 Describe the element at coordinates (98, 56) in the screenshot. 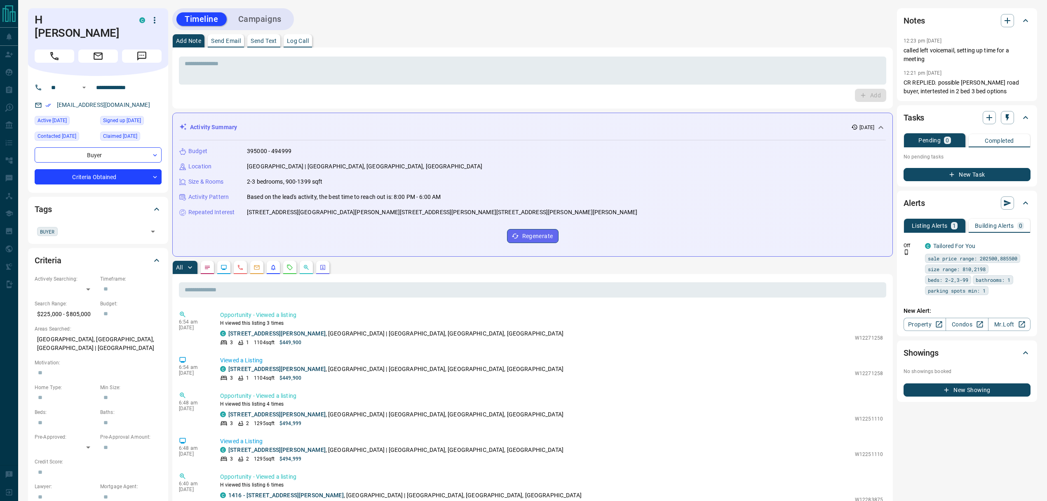

I see `span: Email` at that location.